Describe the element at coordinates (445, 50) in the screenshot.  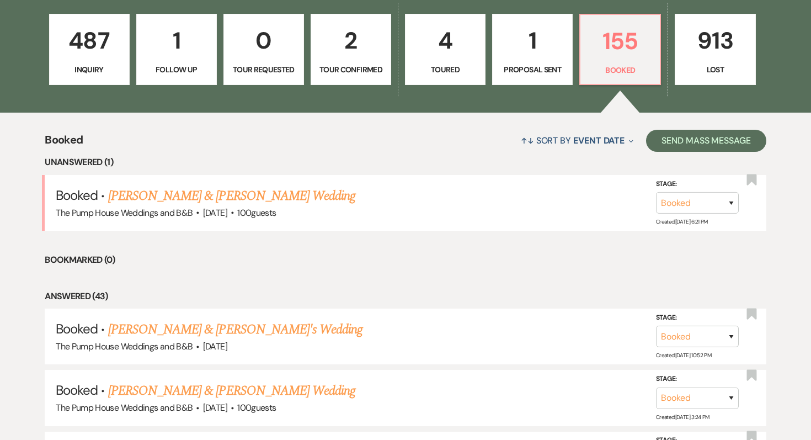
I see `a: 4Toured` at that location.